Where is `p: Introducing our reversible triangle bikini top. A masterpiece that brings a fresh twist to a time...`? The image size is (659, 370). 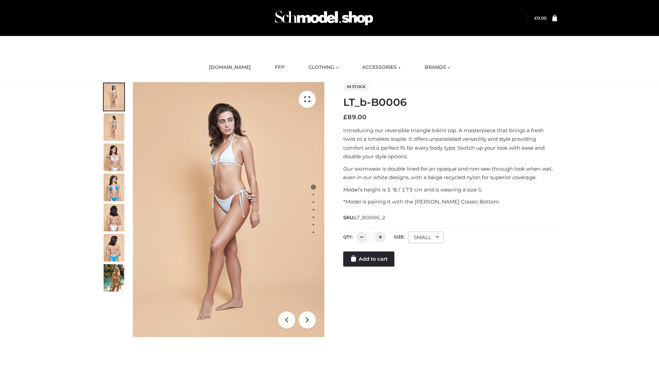 p: Introducing our reversible triangle bikini top. A masterpiece that brings a fresh twist to a time... is located at coordinates (450, 144).